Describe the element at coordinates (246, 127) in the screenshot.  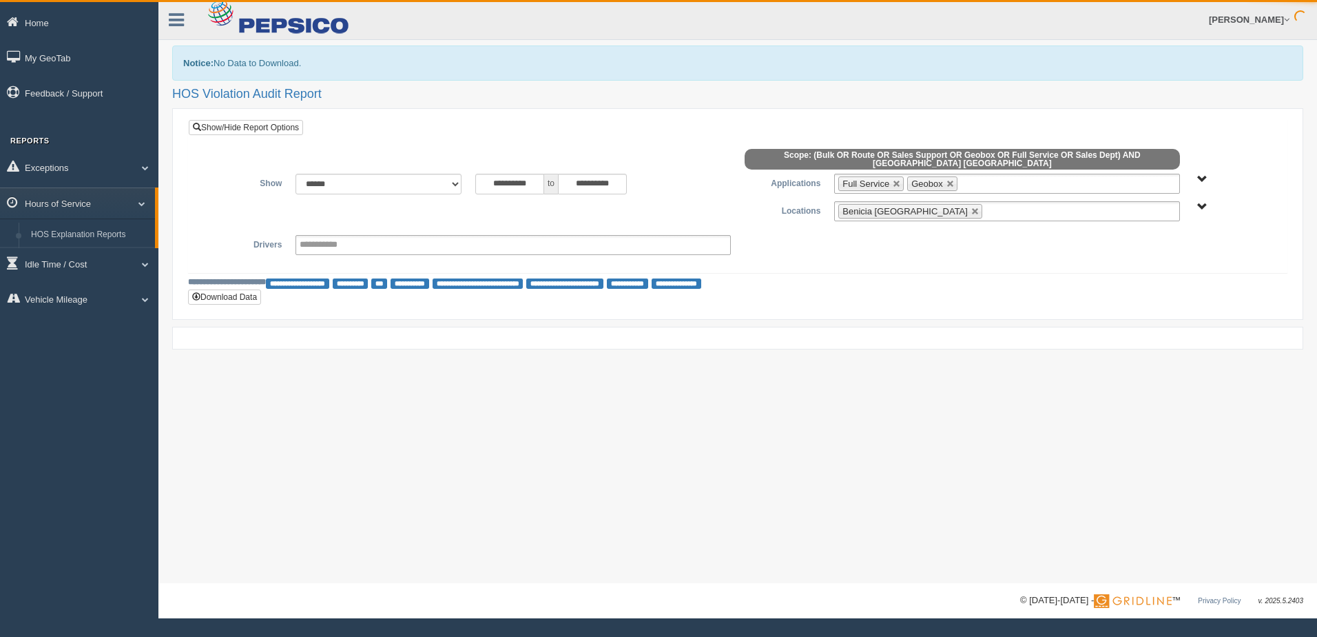
I see `a: Show/Hide Report Options` at that location.